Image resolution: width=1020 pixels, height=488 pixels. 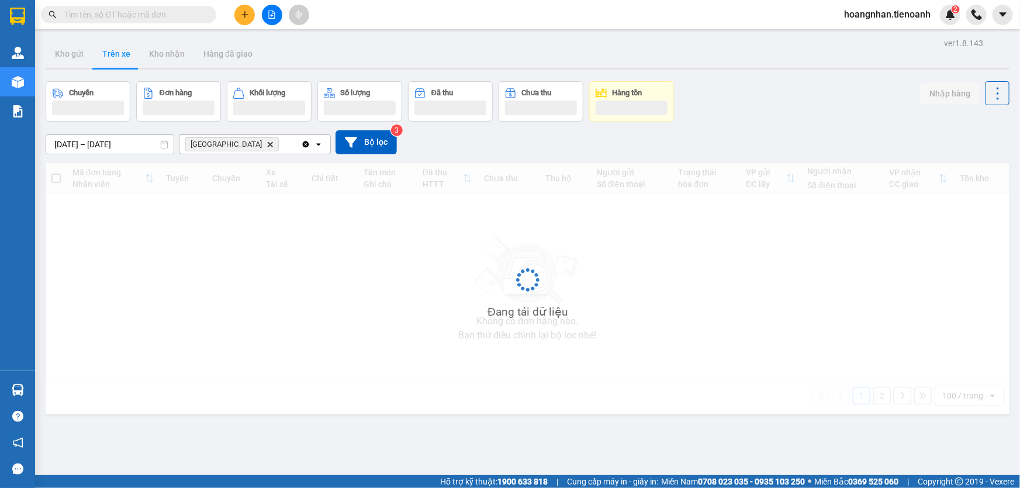 What do you see at coordinates (976, 15) in the screenshot?
I see `img: phone-icon` at bounding box center [976, 15].